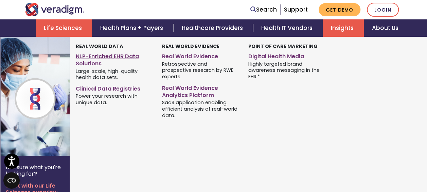  What do you see at coordinates (114, 74) in the screenshot?
I see `span: Large-scale, high-quality health data sets.` at bounding box center [114, 74].